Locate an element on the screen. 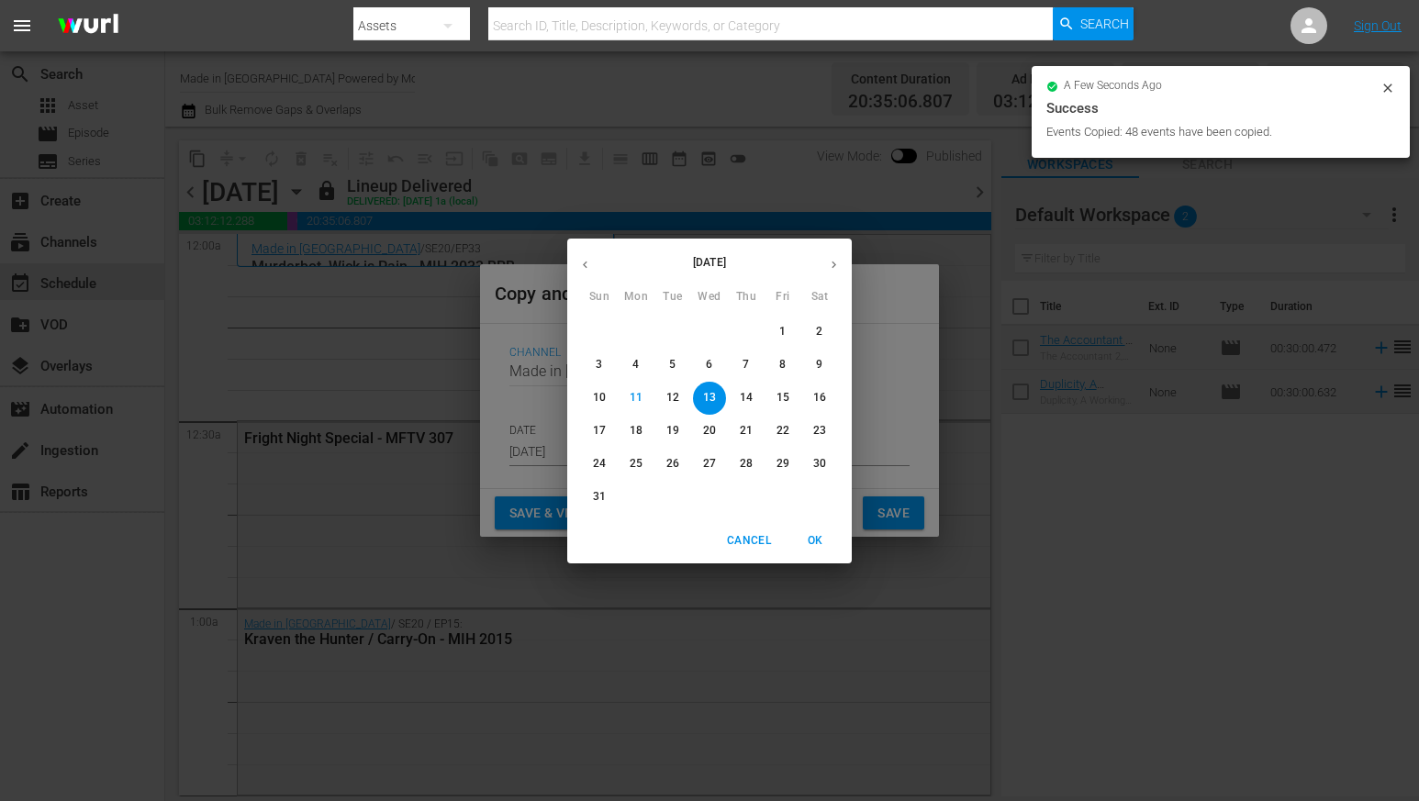 Image resolution: width=1419 pixels, height=801 pixels. button: 19 is located at coordinates (673, 431).